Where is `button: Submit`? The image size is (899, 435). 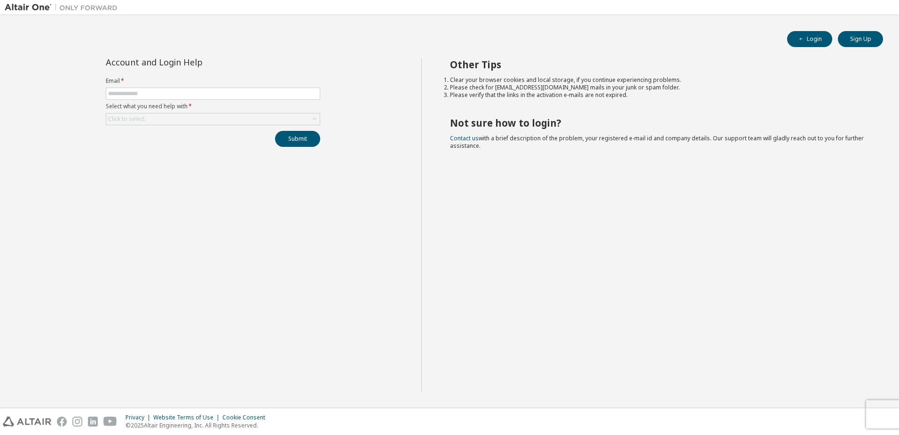
button: Submit is located at coordinates (298, 139).